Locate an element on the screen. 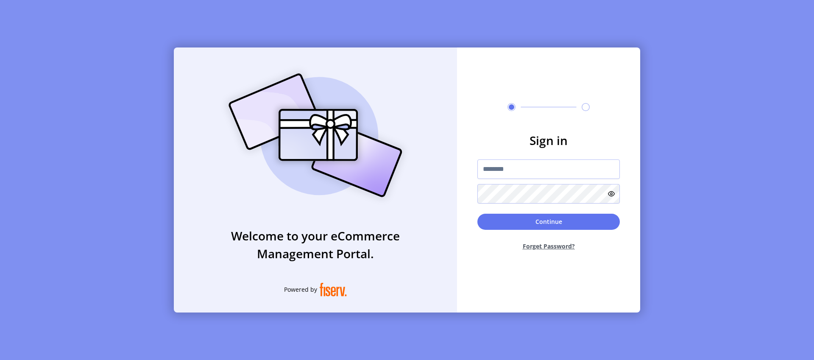  h3: Sign in is located at coordinates (549, 140).